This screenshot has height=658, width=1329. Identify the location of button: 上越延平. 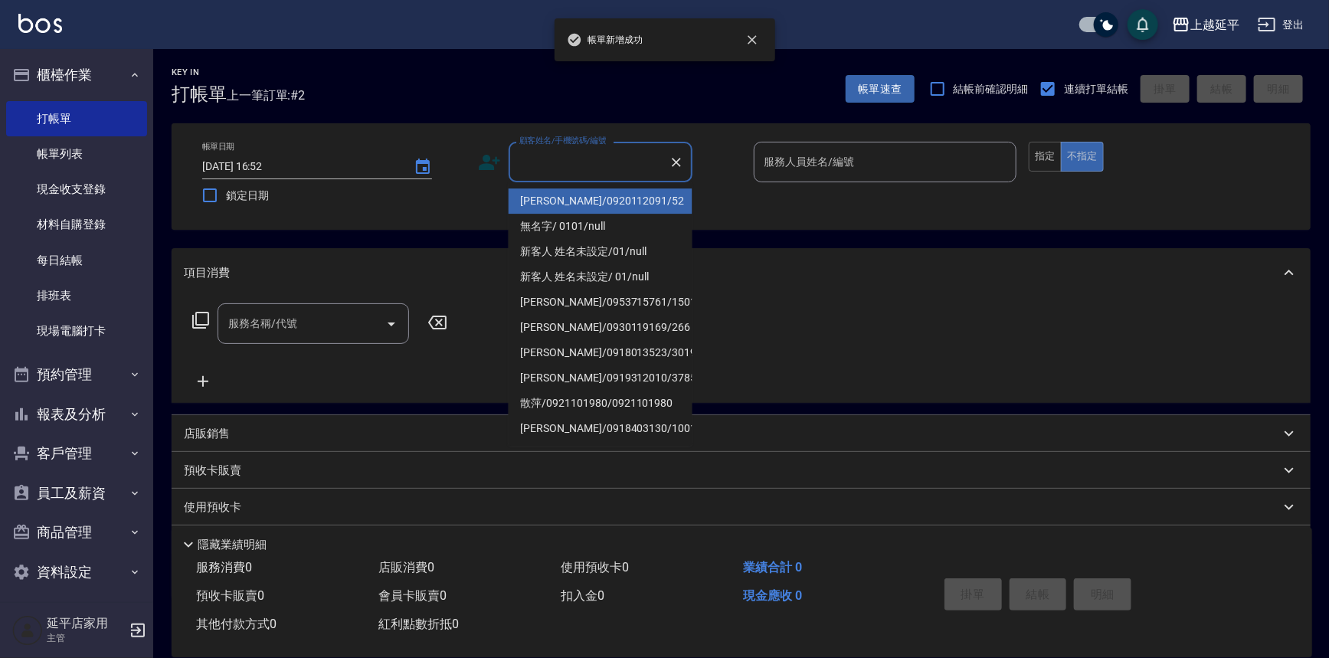
(1206, 25).